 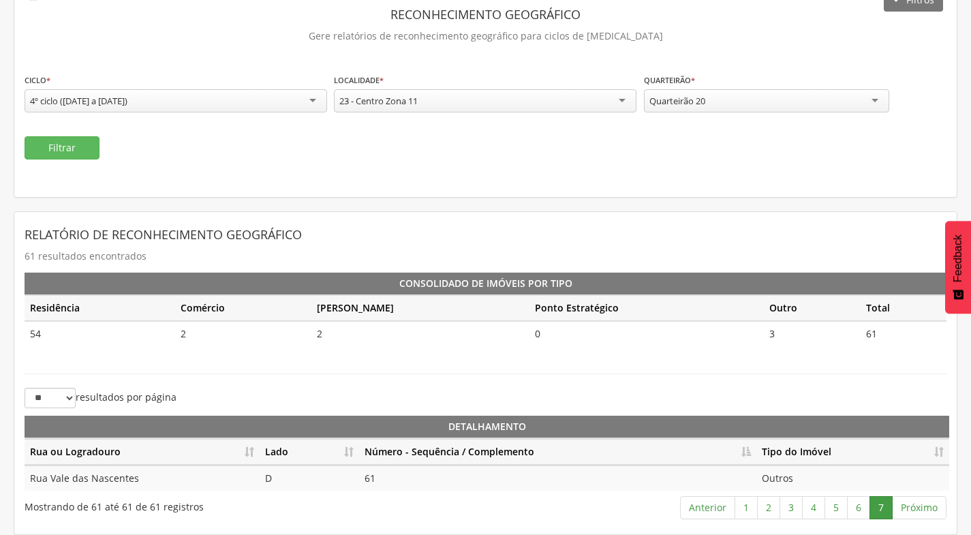 I want to click on td: 0, so click(x=647, y=333).